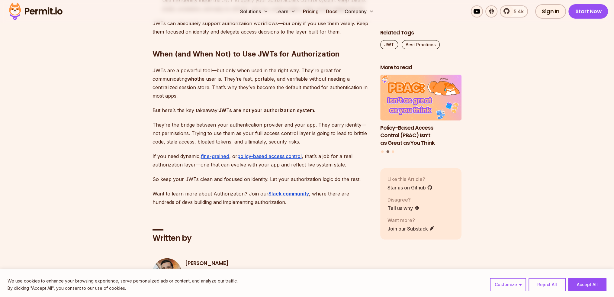 Image resolution: width=614 pixels, height=297 pixels. Describe the element at coordinates (123, 288) in the screenshot. I see `p: By clicking "Accept All", you consent to our use of cookies.` at that location.